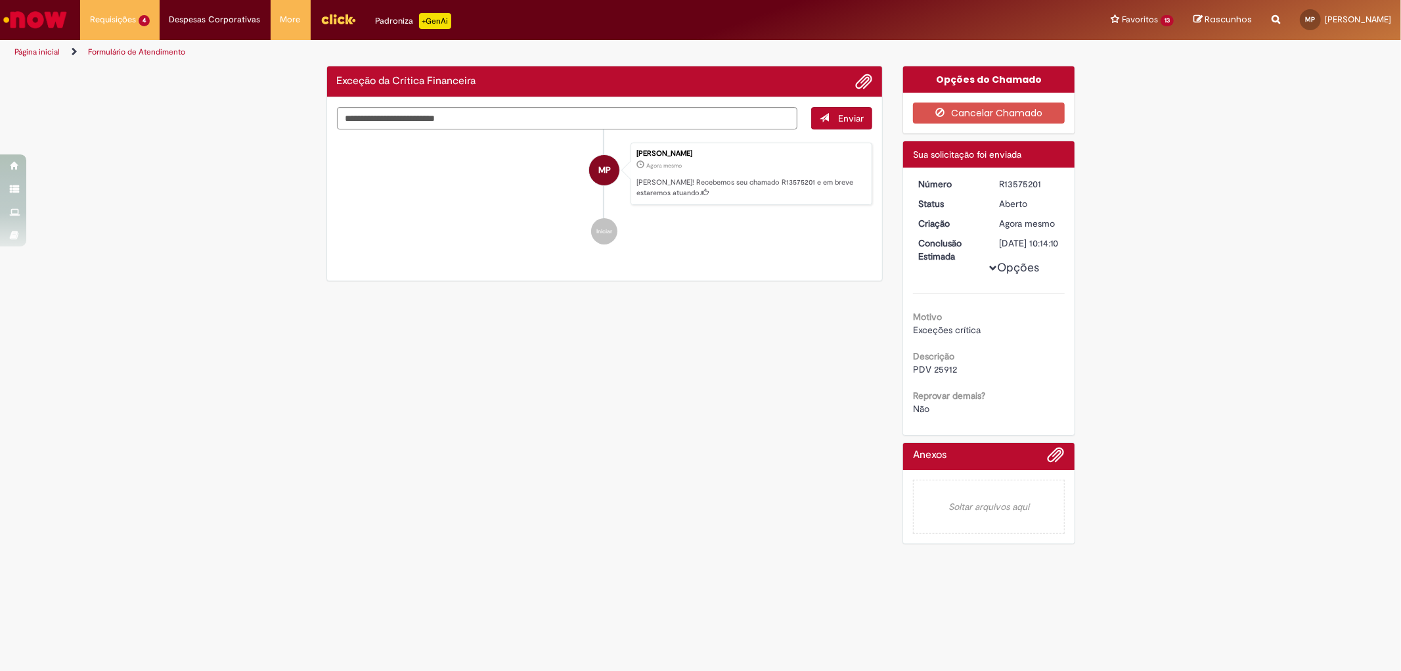 The width and height of the screenshot is (1401, 671). What do you see at coordinates (1140, 20) in the screenshot?
I see `span: Favoritos` at bounding box center [1140, 20].